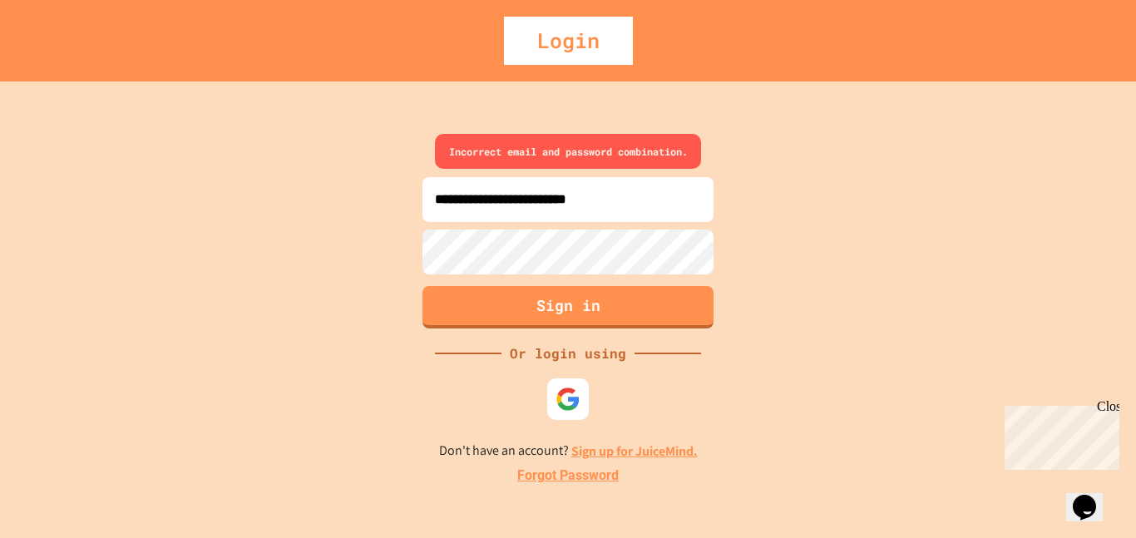 The image size is (1136, 538). Describe the element at coordinates (568, 476) in the screenshot. I see `a: Forgot Password` at that location.